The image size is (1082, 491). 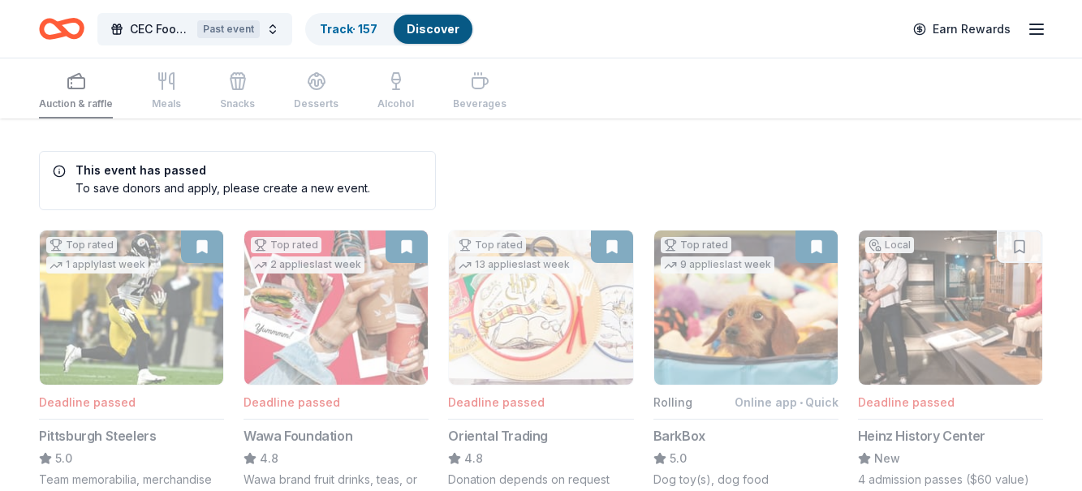 What do you see at coordinates (950, 359) in the screenshot?
I see `button: Image for Heinz History CenterLocalDeadline passedHeinz History CenterNew4 admission passes ($60 ...` at bounding box center [950, 359].